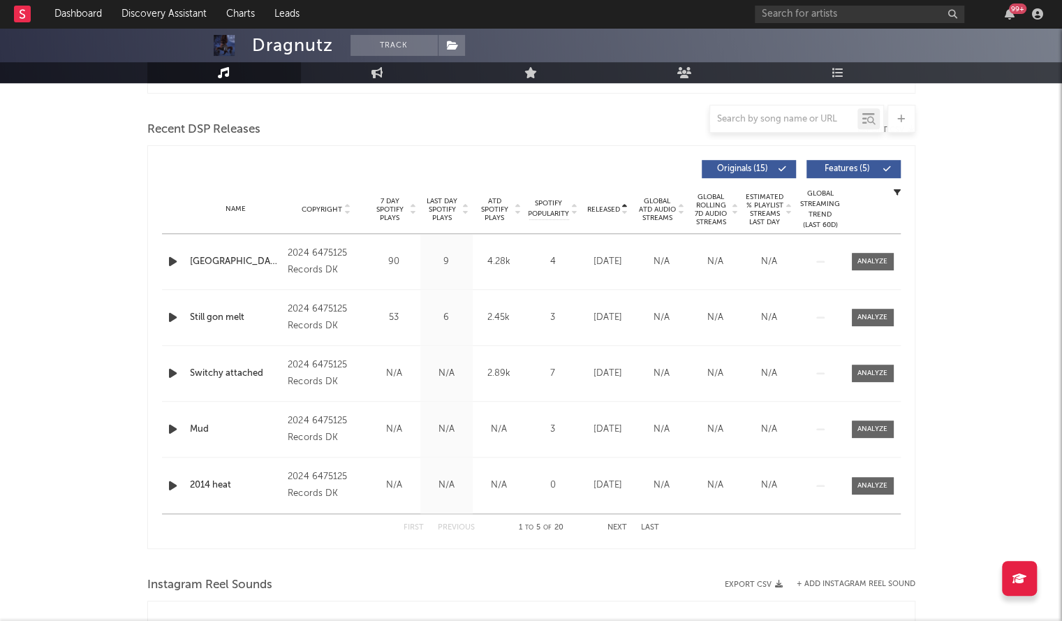  What do you see at coordinates (235, 430) in the screenshot?
I see `a: Mud` at bounding box center [235, 430].